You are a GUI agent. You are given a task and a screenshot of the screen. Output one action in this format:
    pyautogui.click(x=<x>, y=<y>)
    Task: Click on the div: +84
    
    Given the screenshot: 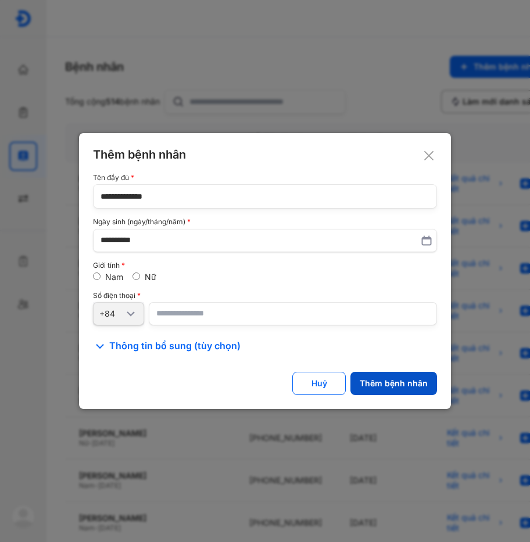 What is the action you would take?
    pyautogui.click(x=111, y=314)
    